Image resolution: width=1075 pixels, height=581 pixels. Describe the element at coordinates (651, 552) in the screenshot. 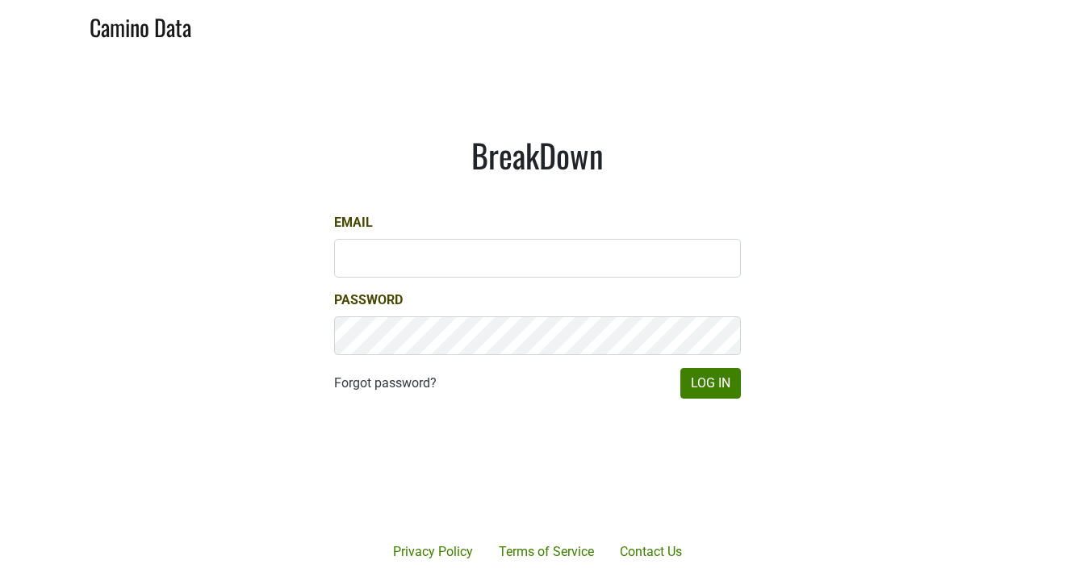

I see `a: Contact Us` at that location.